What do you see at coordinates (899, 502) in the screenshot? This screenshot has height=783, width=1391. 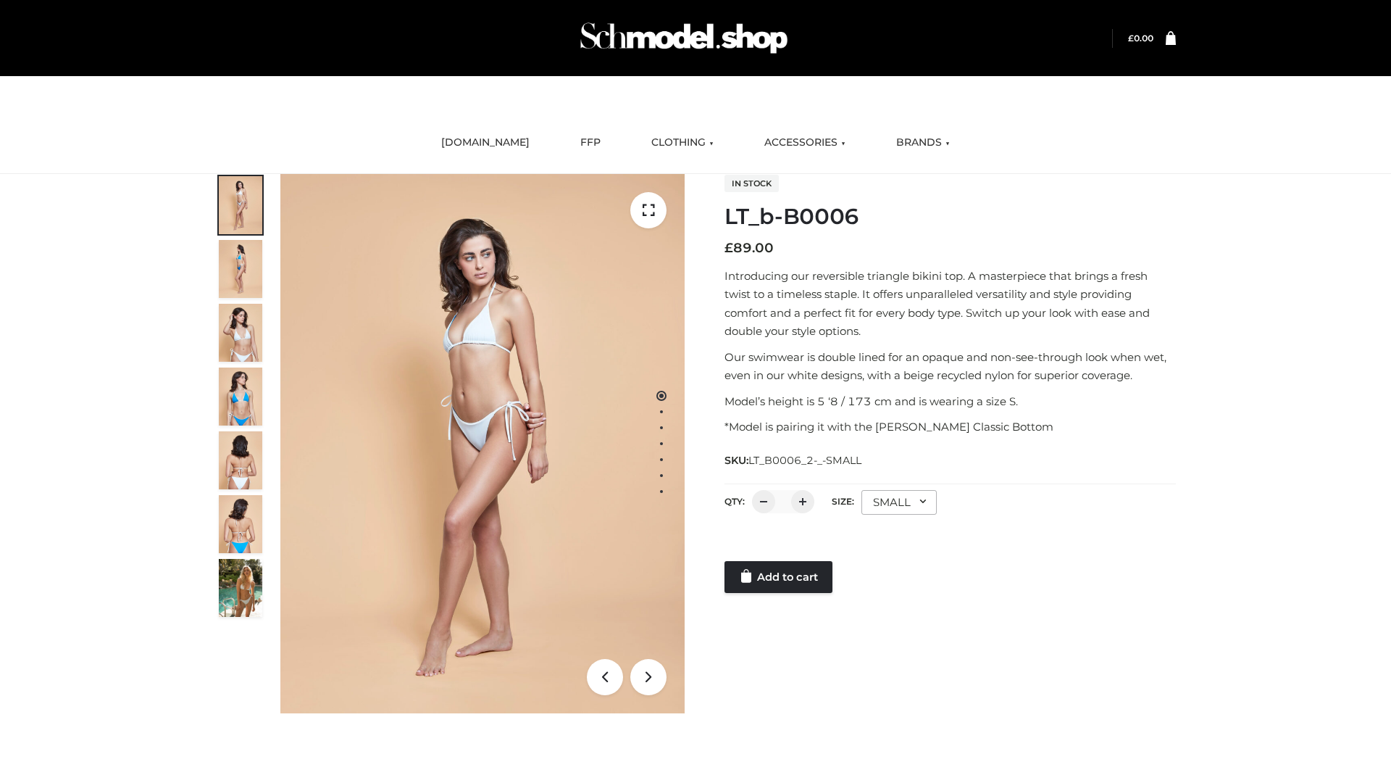 I see `div: SMALL` at bounding box center [899, 502].